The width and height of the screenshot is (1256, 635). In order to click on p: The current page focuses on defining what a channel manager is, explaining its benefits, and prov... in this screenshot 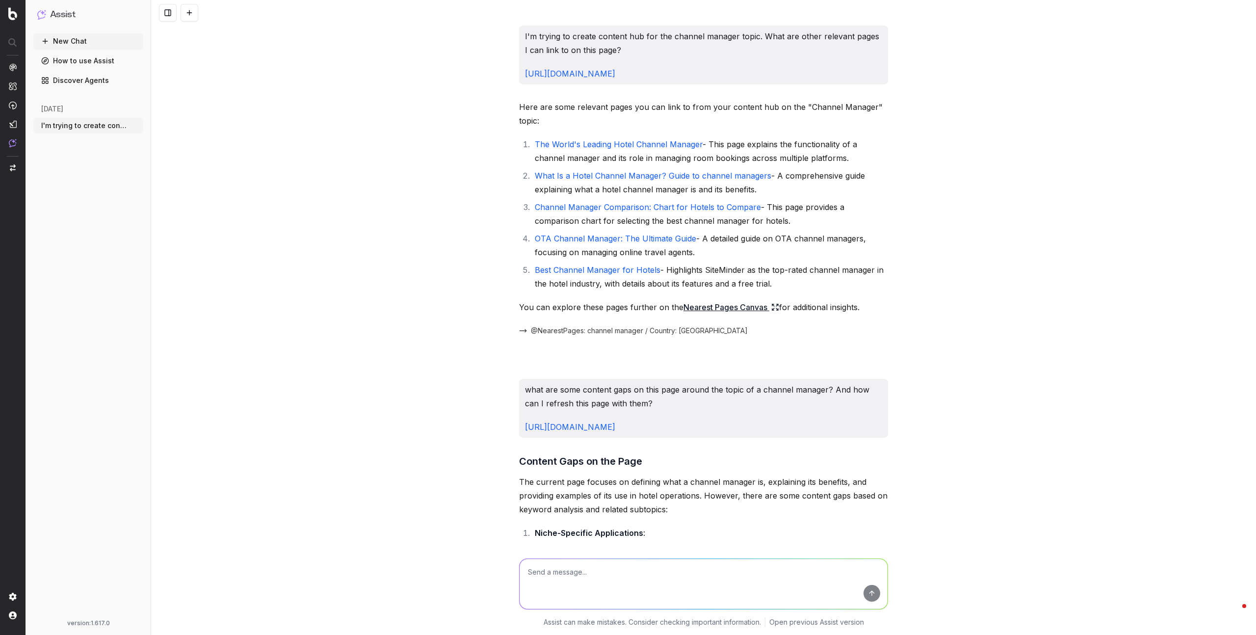, I will do `click(704, 495)`.